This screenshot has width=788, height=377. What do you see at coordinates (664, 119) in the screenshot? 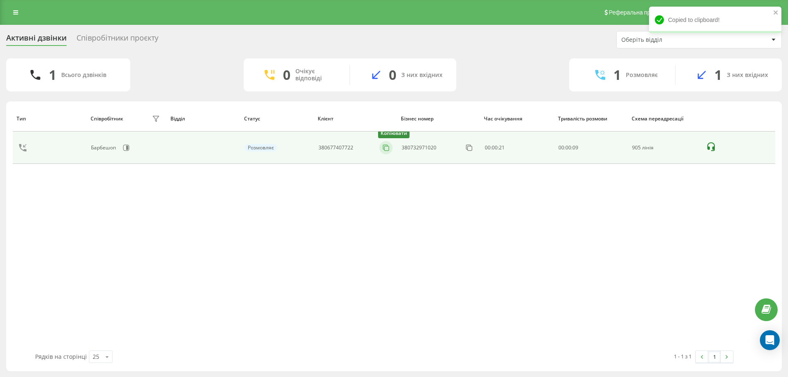
I see `div: Схема переадресації` at bounding box center [664, 119].